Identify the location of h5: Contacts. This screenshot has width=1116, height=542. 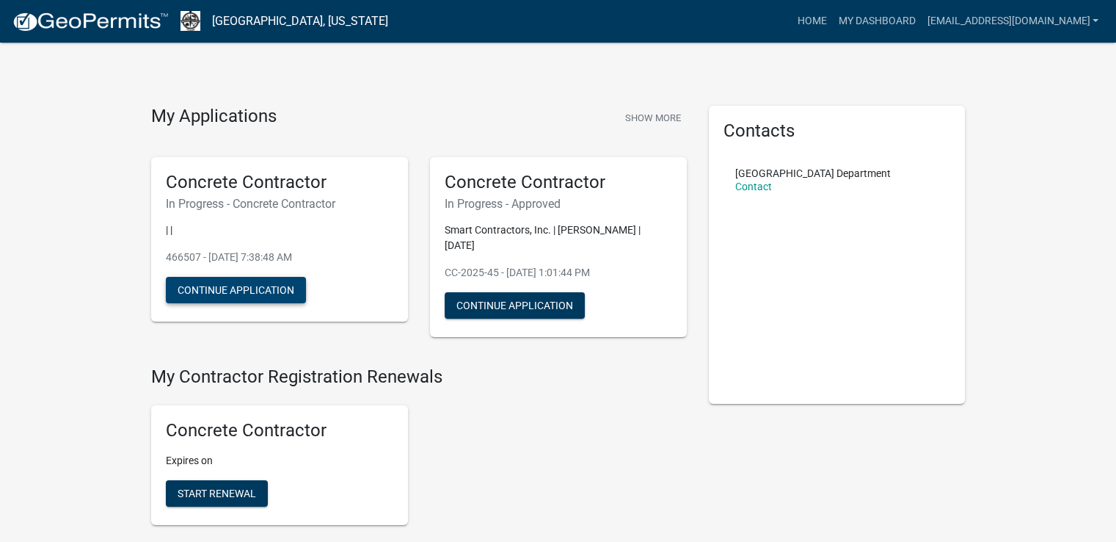
(837, 131).